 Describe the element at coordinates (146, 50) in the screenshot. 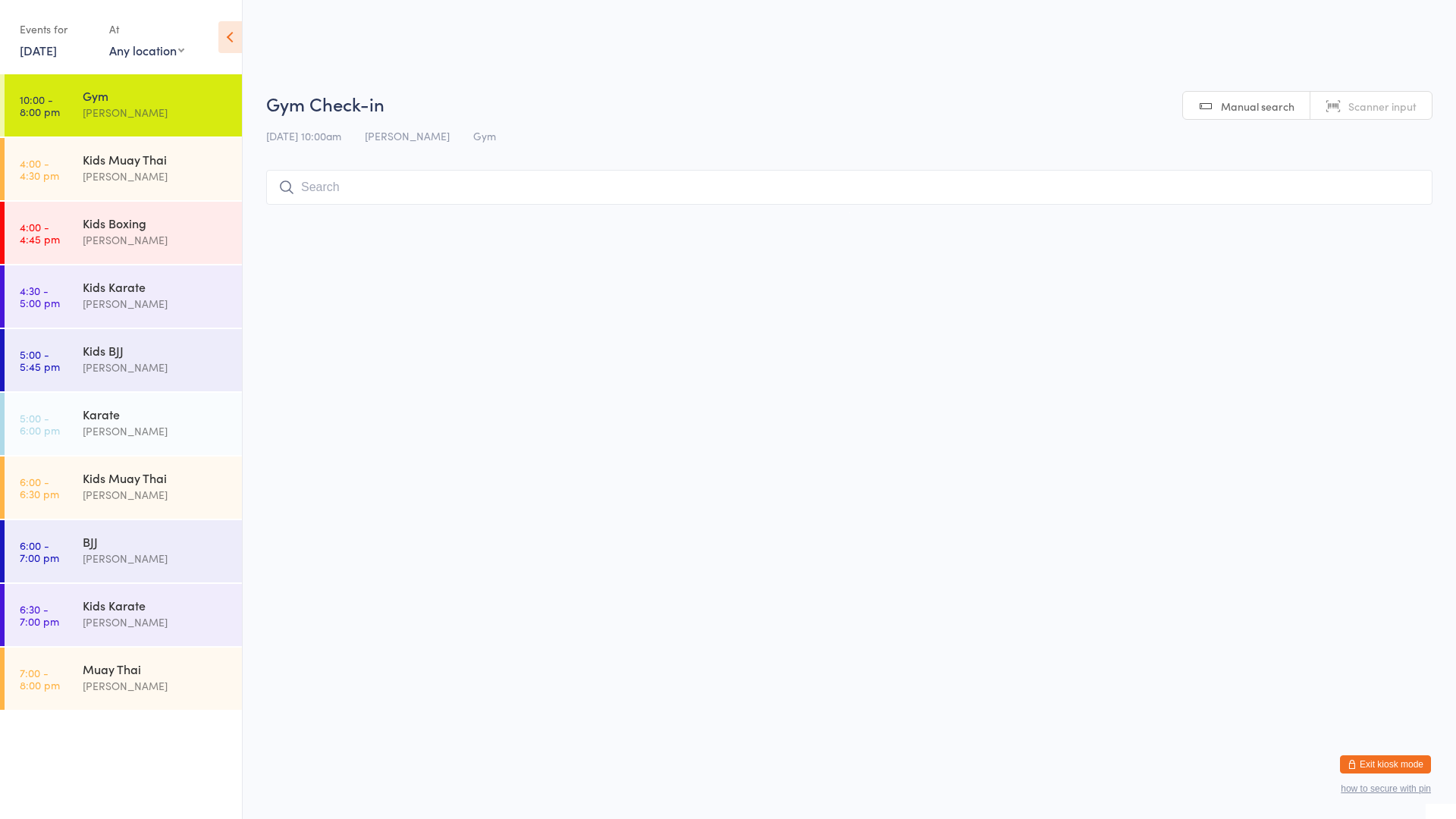

I see `div: Any location` at that location.